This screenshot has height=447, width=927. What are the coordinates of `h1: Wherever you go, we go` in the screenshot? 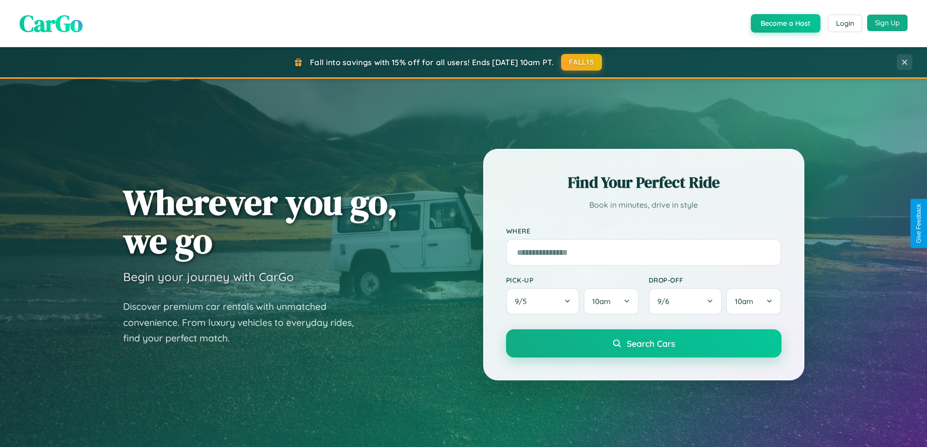 It's located at (260, 222).